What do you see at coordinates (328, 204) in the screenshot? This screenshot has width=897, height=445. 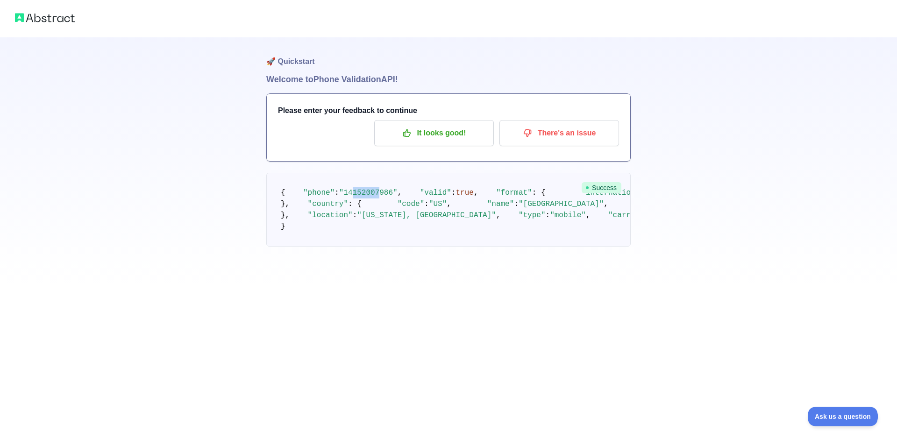 I see `span: "country"` at bounding box center [328, 204].